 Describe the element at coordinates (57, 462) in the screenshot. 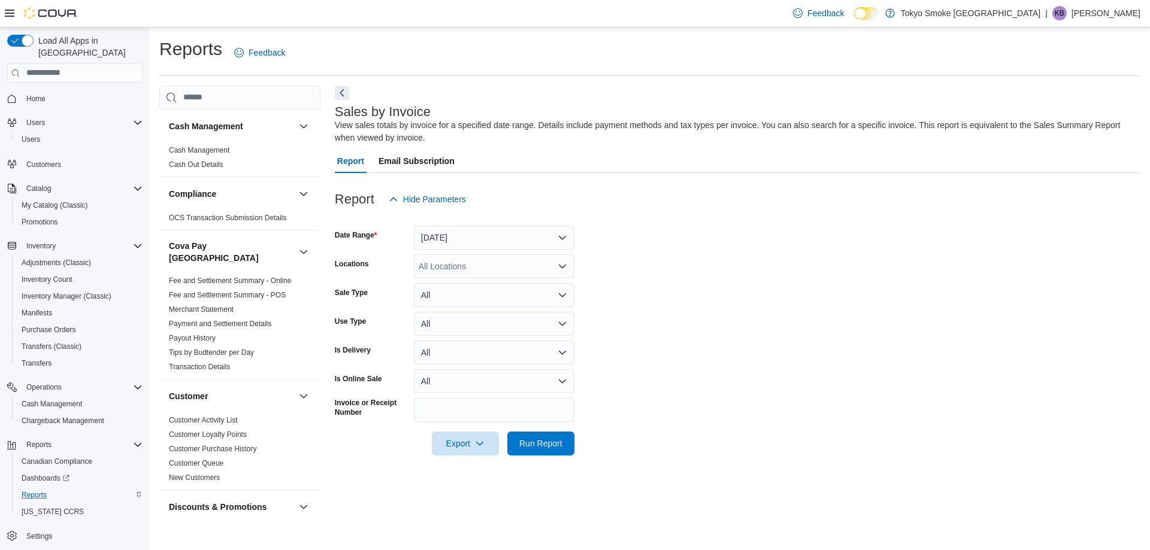

I see `span: Canadian Compliance` at that location.